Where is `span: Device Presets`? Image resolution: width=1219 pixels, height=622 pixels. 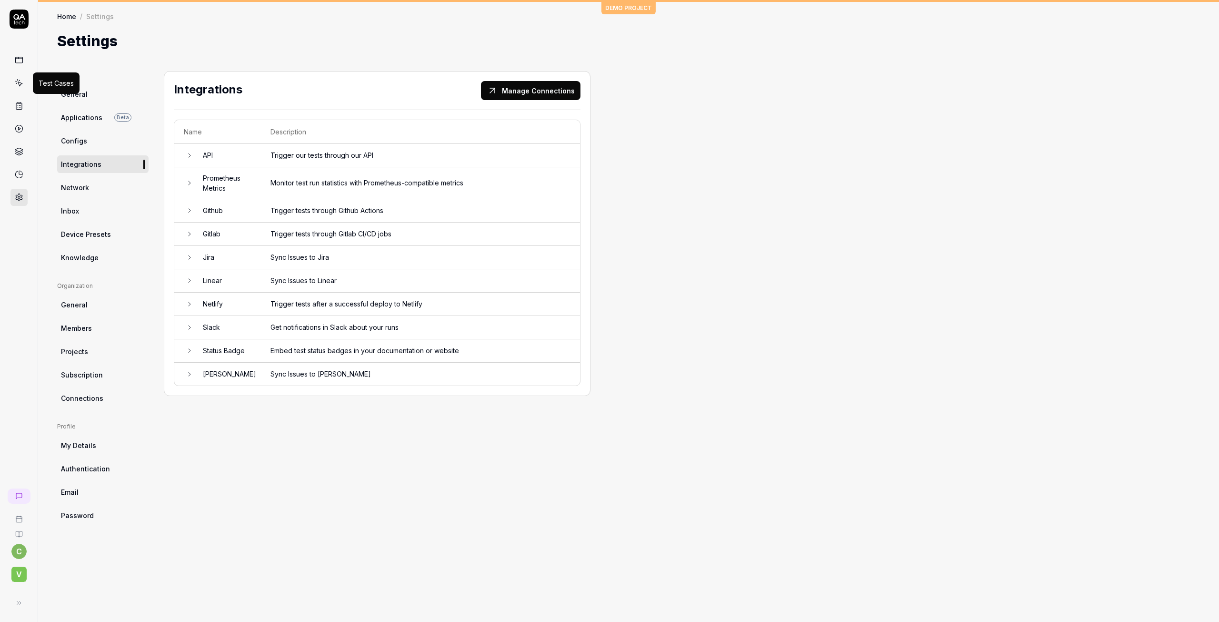 span: Device Presets is located at coordinates (86, 234).